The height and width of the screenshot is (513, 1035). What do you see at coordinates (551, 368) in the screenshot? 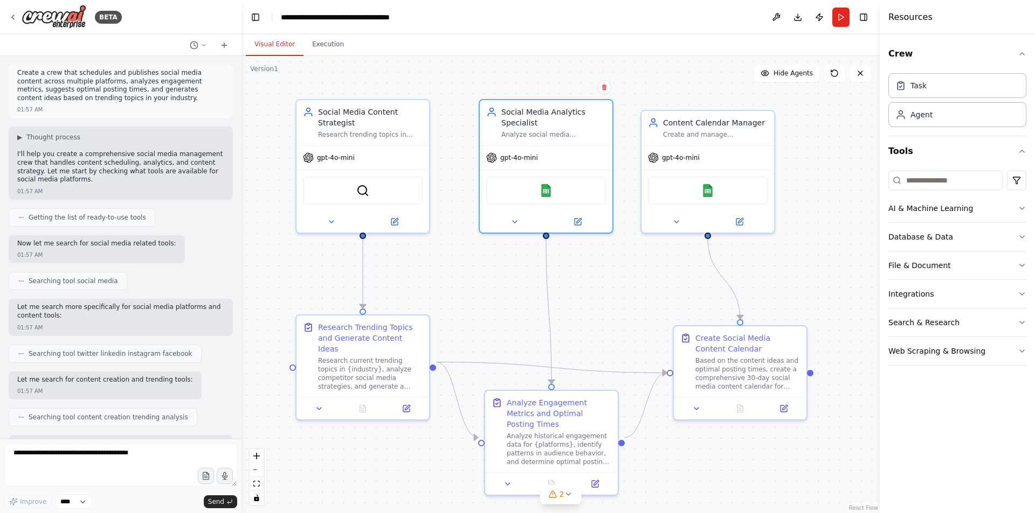
I see `g: Edge from 3734cc64-a222-47ad-a857-6d705b6ba62a to 201f3ff0-1312-4d52-81c1-3e0cd0c6f272` at bounding box center [551, 368].